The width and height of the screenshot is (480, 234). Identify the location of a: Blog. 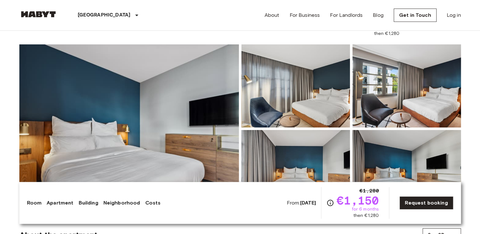
(378, 15).